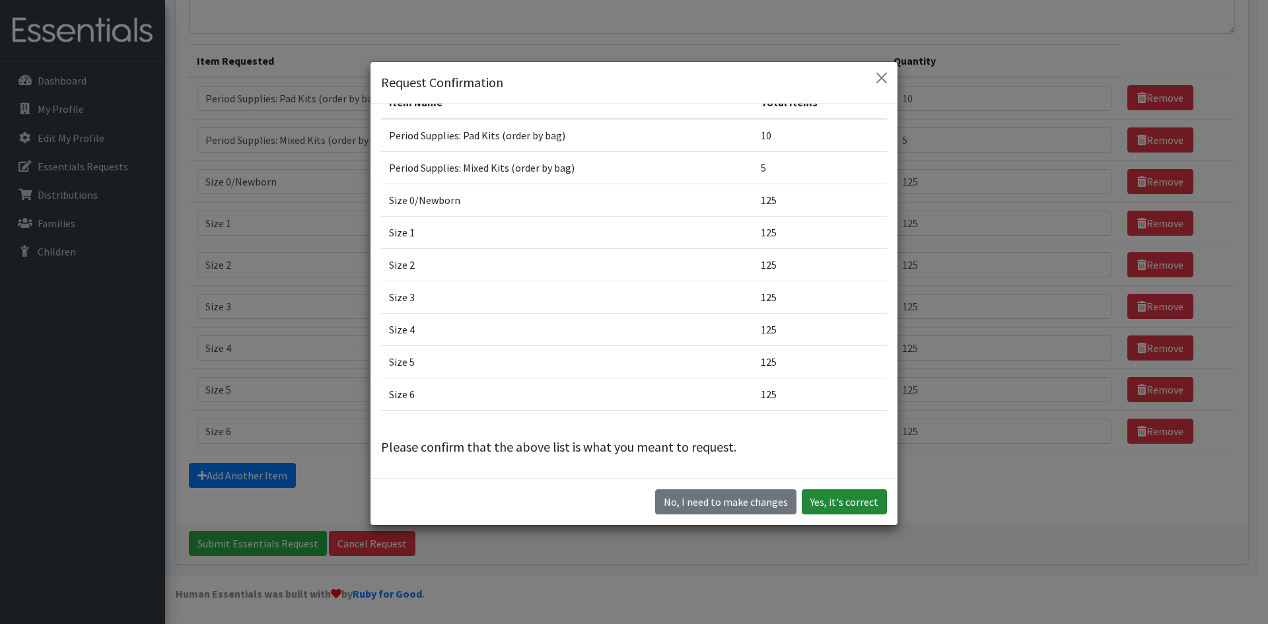 The image size is (1268, 624). What do you see at coordinates (566, 297) in the screenshot?
I see `td: Size 3` at bounding box center [566, 297].